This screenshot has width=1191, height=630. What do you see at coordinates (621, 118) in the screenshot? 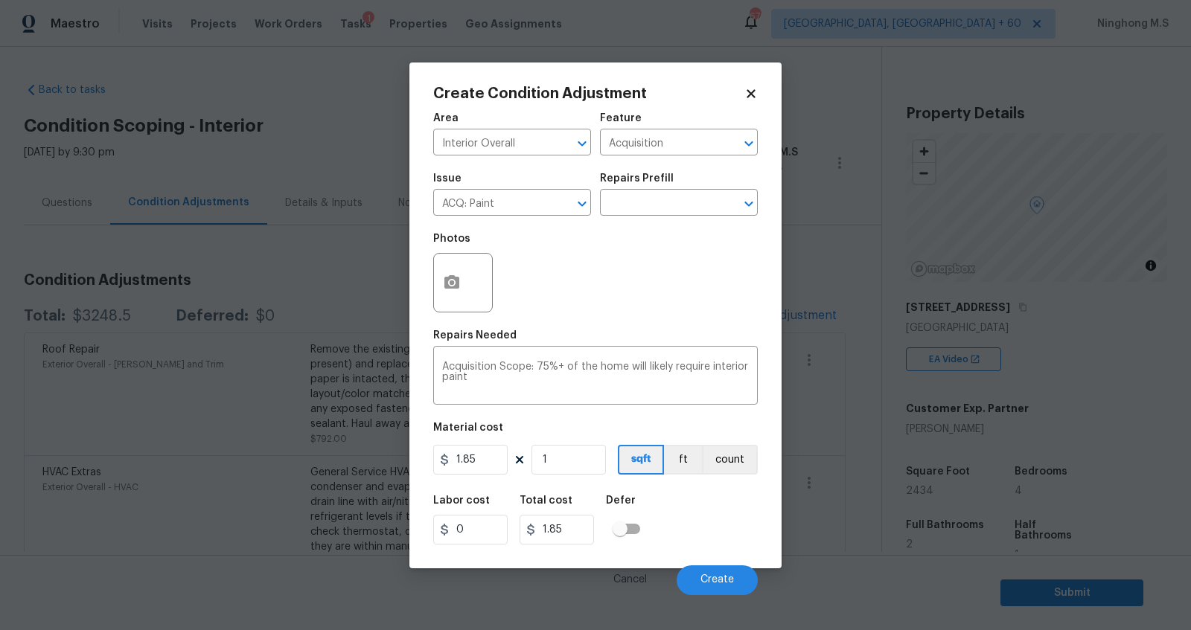
I see `h5: Feature` at bounding box center [621, 118].